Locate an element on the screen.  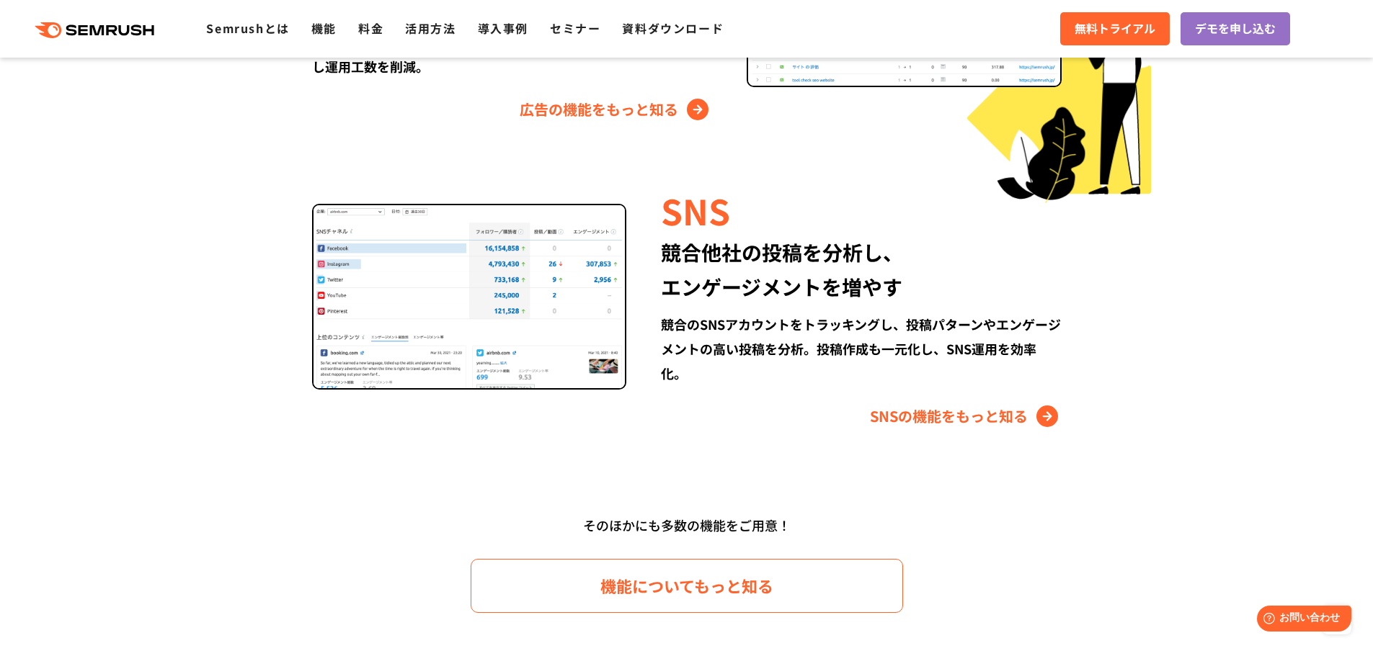
a: 広告の機能をもっと知る is located at coordinates (615, 110).